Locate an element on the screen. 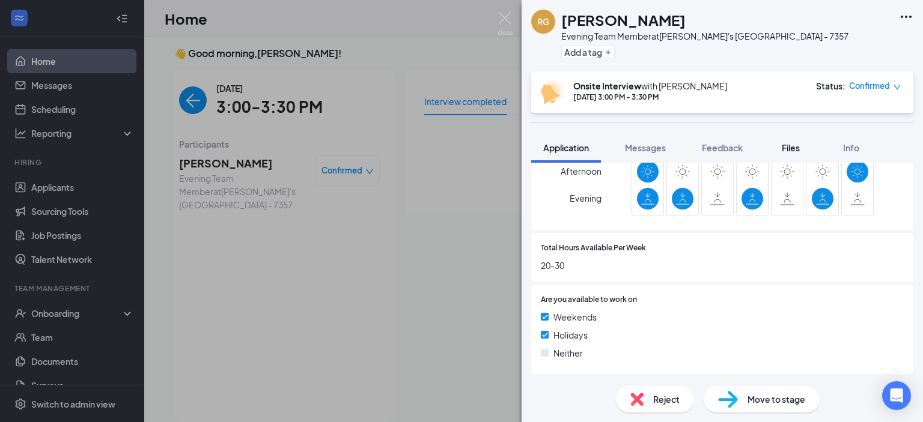 This screenshot has width=923, height=422. span: Messages is located at coordinates (645, 148).